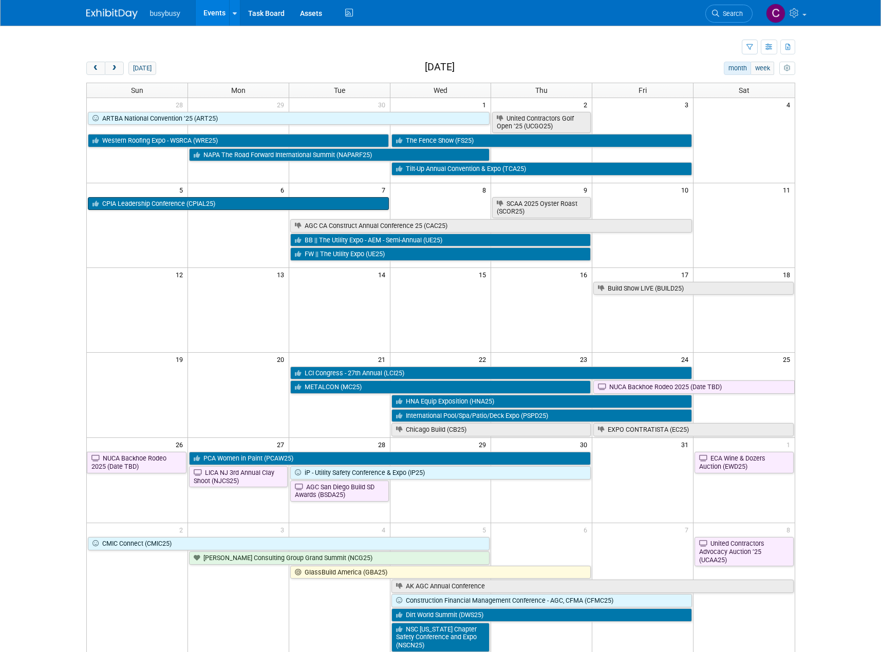  I want to click on span: 9, so click(587, 189).